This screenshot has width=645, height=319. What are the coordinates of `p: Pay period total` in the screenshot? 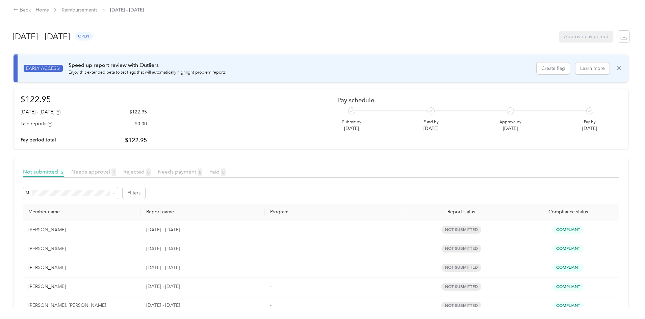 It's located at (38, 140).